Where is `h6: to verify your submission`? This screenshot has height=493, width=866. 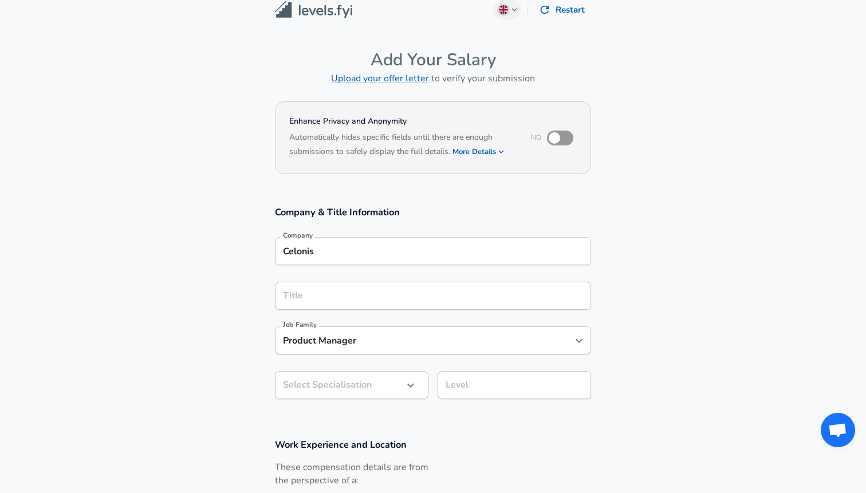 h6: to verify your submission is located at coordinates (433, 78).